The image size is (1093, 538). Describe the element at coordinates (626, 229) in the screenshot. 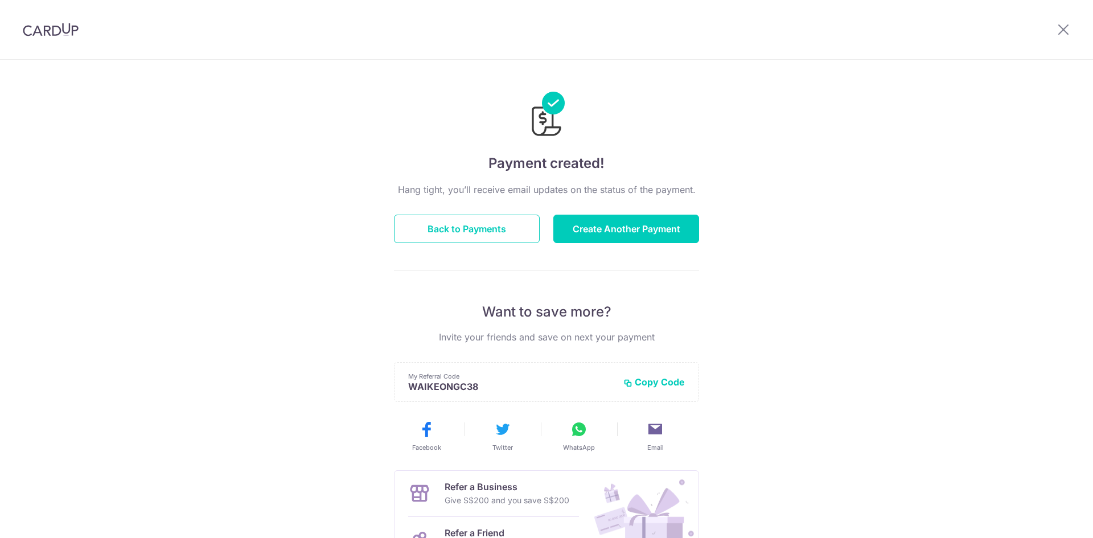

I see `button: Create Another Payment` at that location.